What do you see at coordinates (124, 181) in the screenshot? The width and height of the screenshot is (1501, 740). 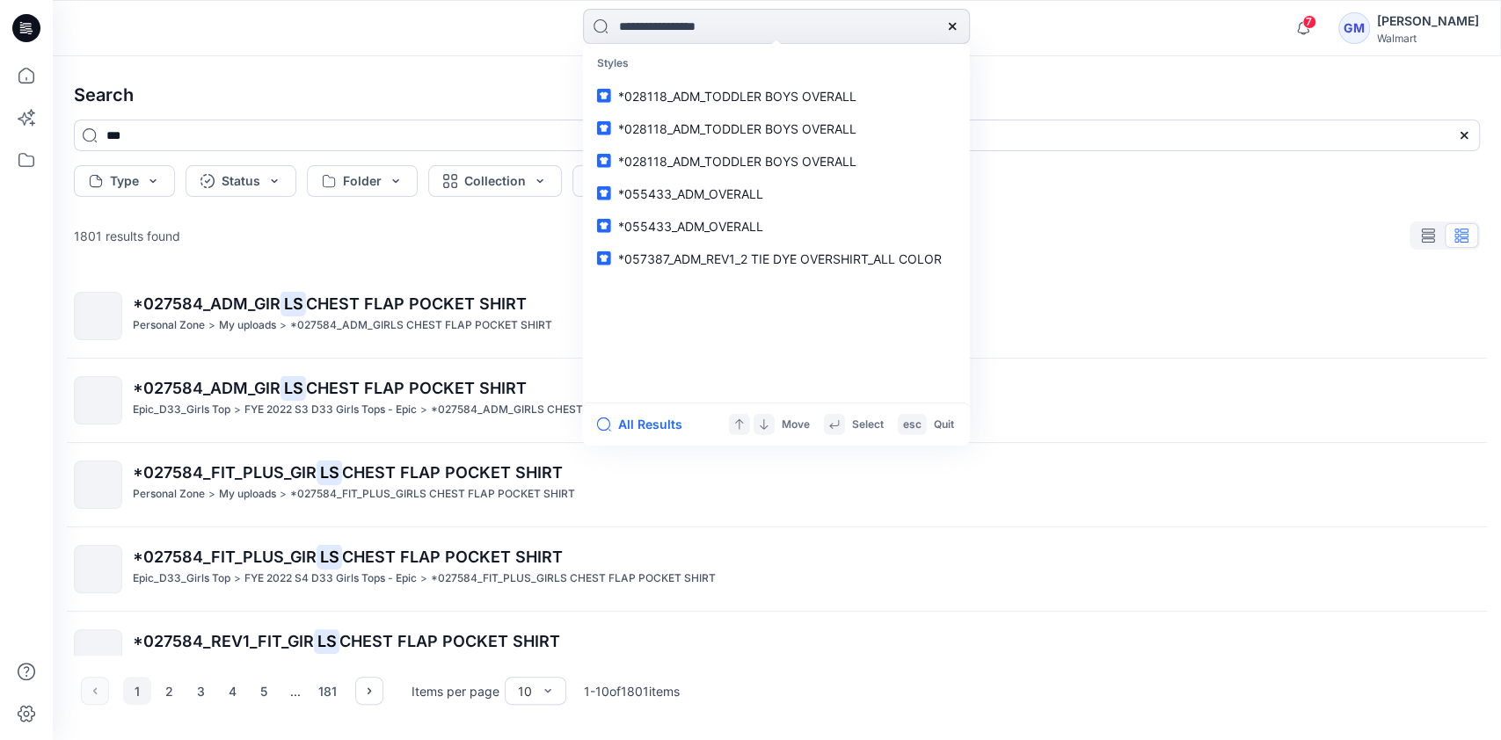 I see `button: Type` at bounding box center [124, 181].